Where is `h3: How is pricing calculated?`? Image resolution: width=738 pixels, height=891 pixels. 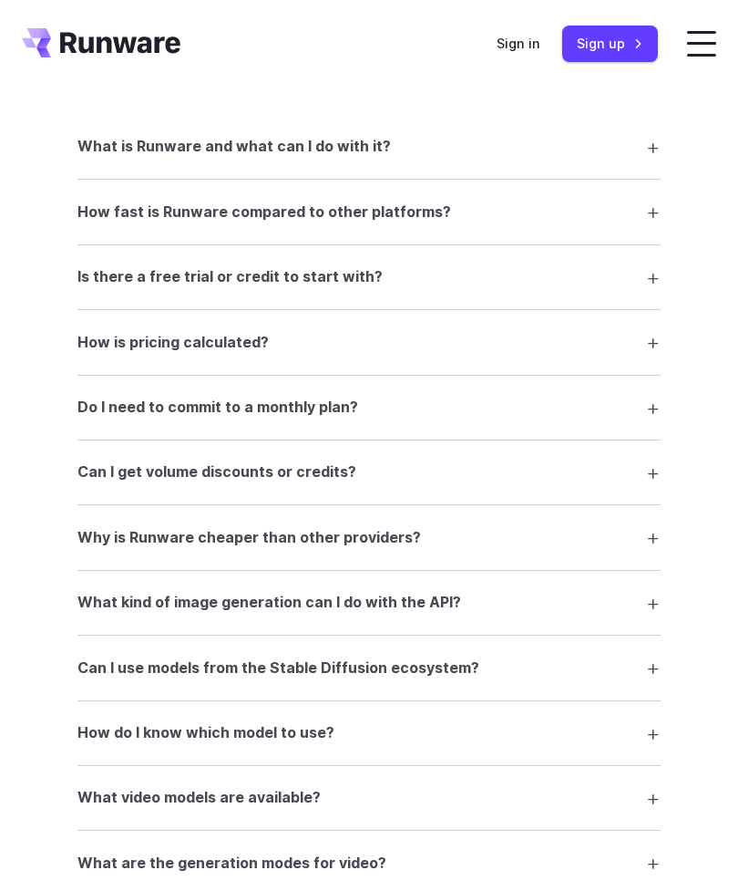
h3: How is pricing calculated? is located at coordinates (173, 343).